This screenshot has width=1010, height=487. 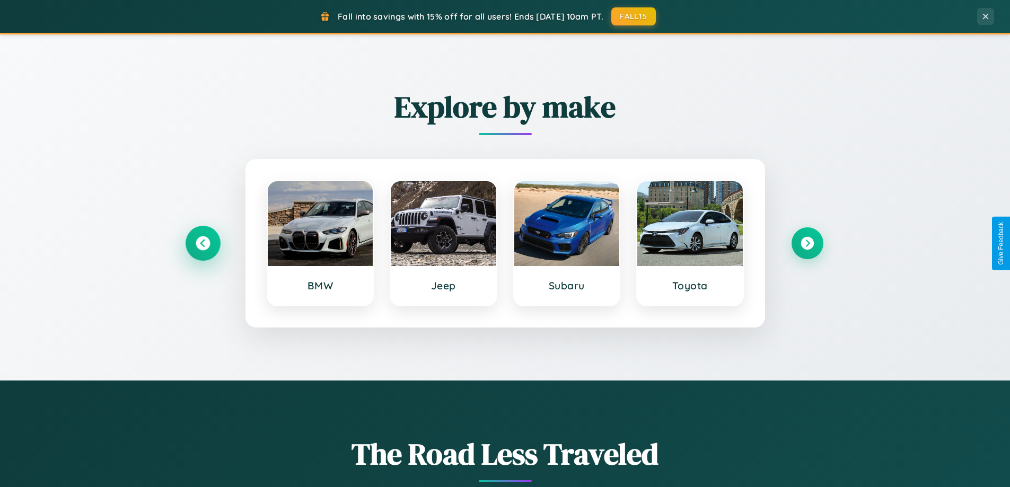 What do you see at coordinates (1001, 243) in the screenshot?
I see `div: Give Feedback` at bounding box center [1001, 243].